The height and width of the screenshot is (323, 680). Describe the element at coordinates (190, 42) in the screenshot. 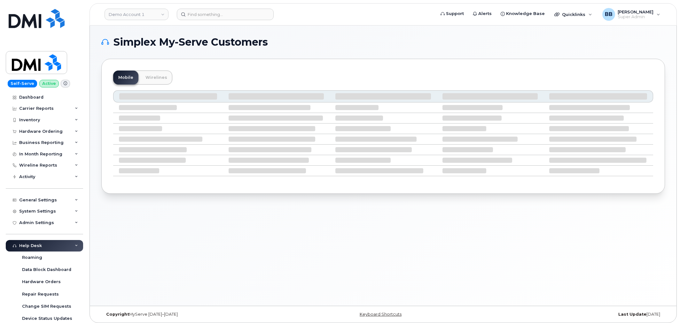

I see `span: Simplex My-Serve Customers` at that location.